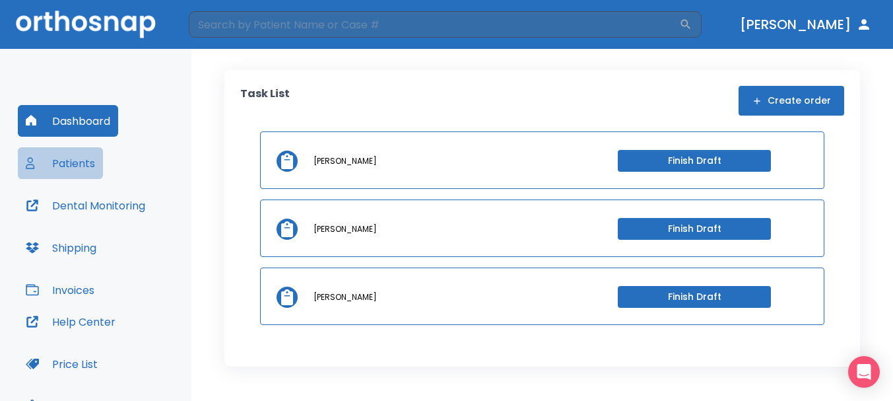 This screenshot has height=401, width=893. I want to click on a: Dashboard, so click(68, 121).